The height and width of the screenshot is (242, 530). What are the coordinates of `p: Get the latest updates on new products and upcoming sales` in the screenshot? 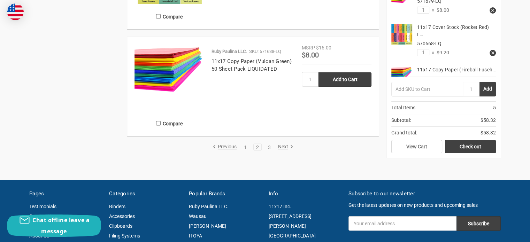 It's located at (425, 205).